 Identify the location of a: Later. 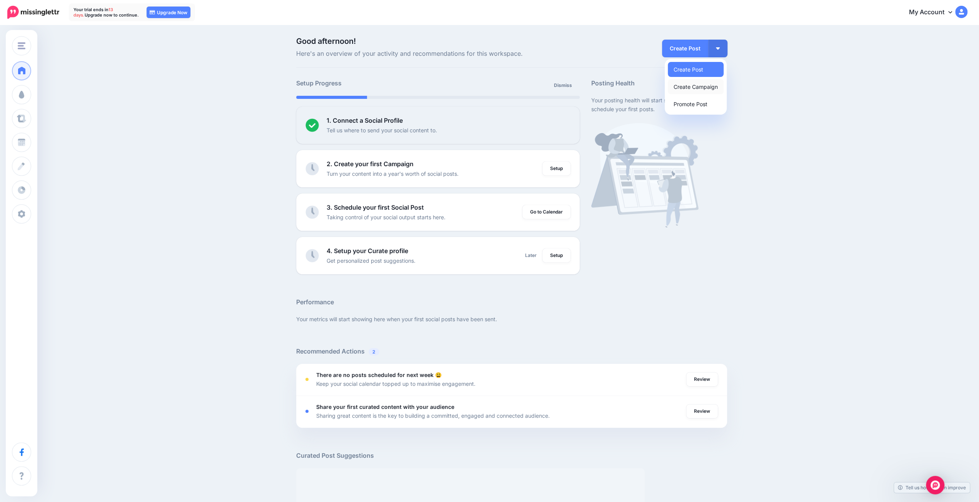
(531, 255).